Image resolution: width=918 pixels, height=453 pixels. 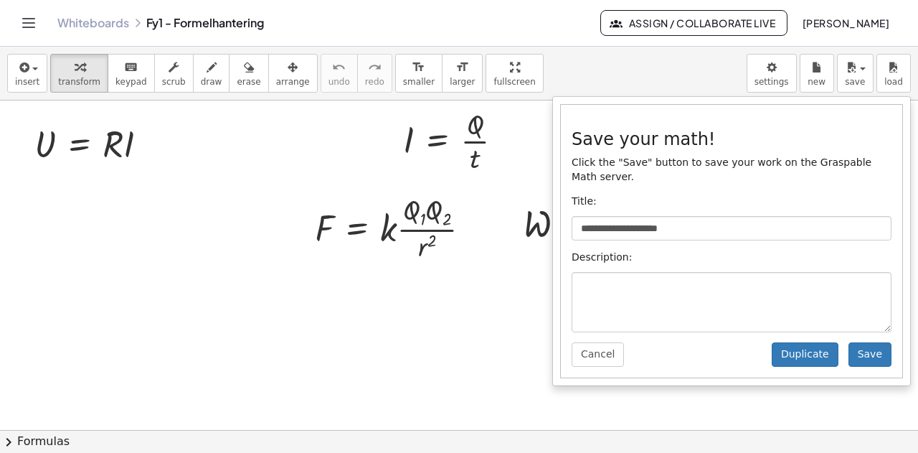 What do you see at coordinates (419, 82) in the screenshot?
I see `span: smaller` at bounding box center [419, 82].